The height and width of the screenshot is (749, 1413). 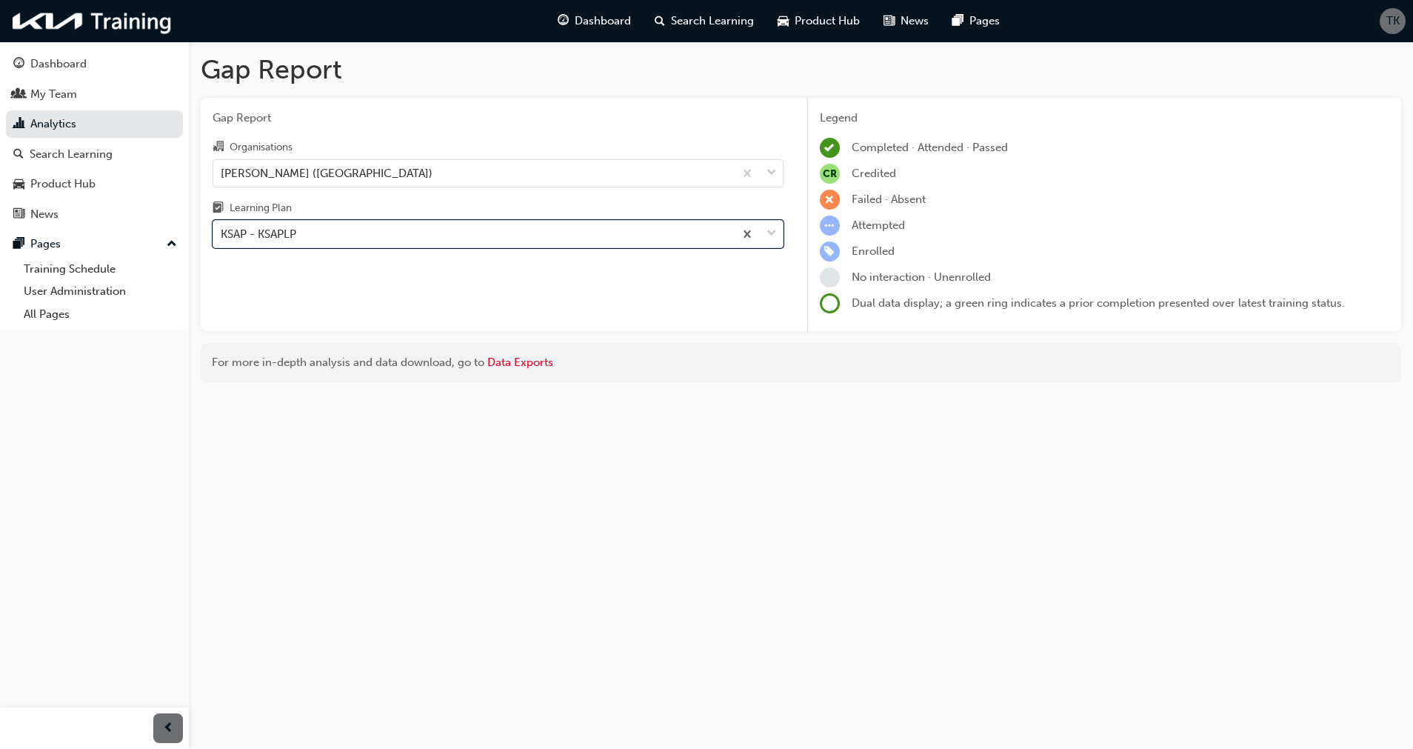 I want to click on span: learningRecordVerb_COMPLETE-icon, so click(x=829, y=147).